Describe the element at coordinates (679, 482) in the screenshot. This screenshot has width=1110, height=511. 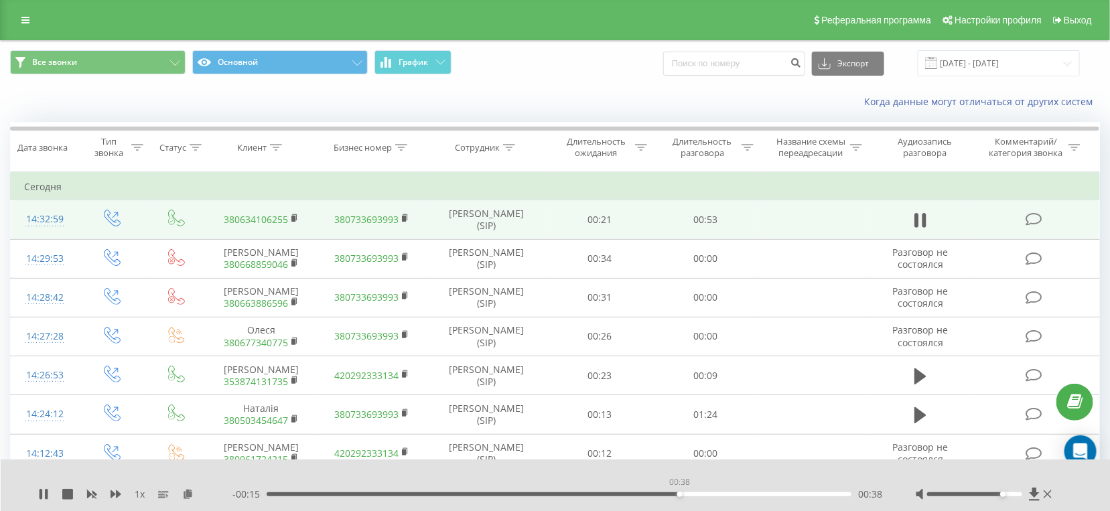
I see `div: 00:38` at that location.